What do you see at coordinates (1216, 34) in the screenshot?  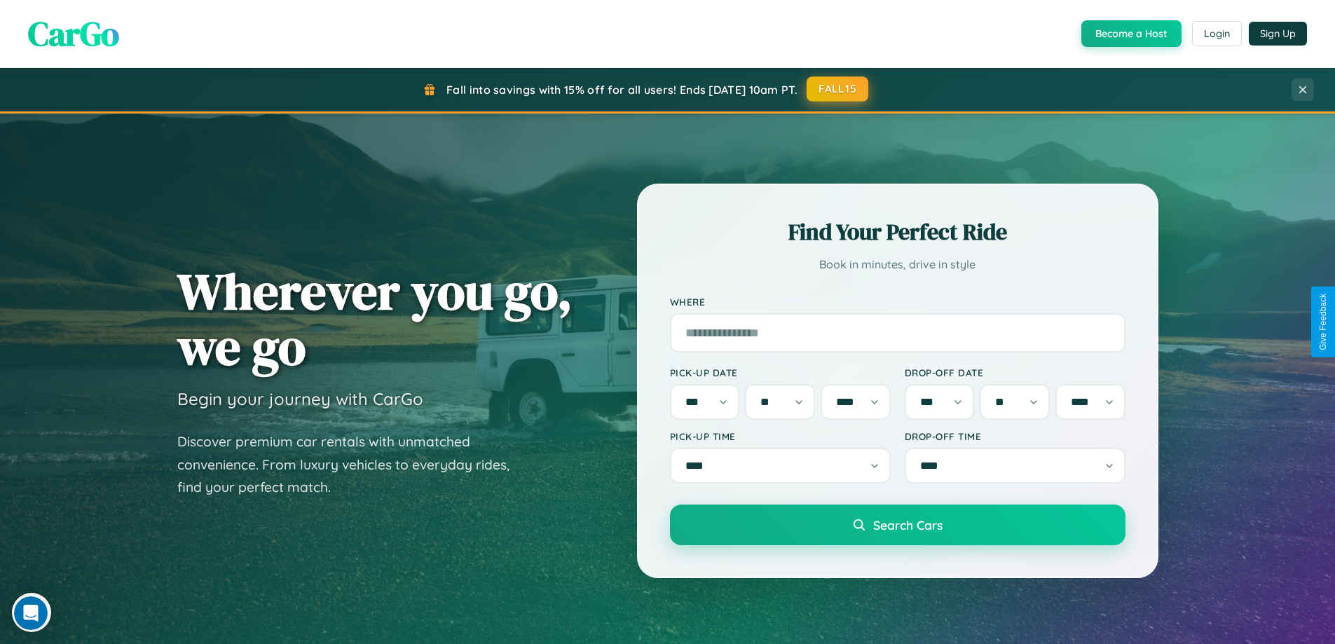 I see `button: Login` at bounding box center [1216, 34].